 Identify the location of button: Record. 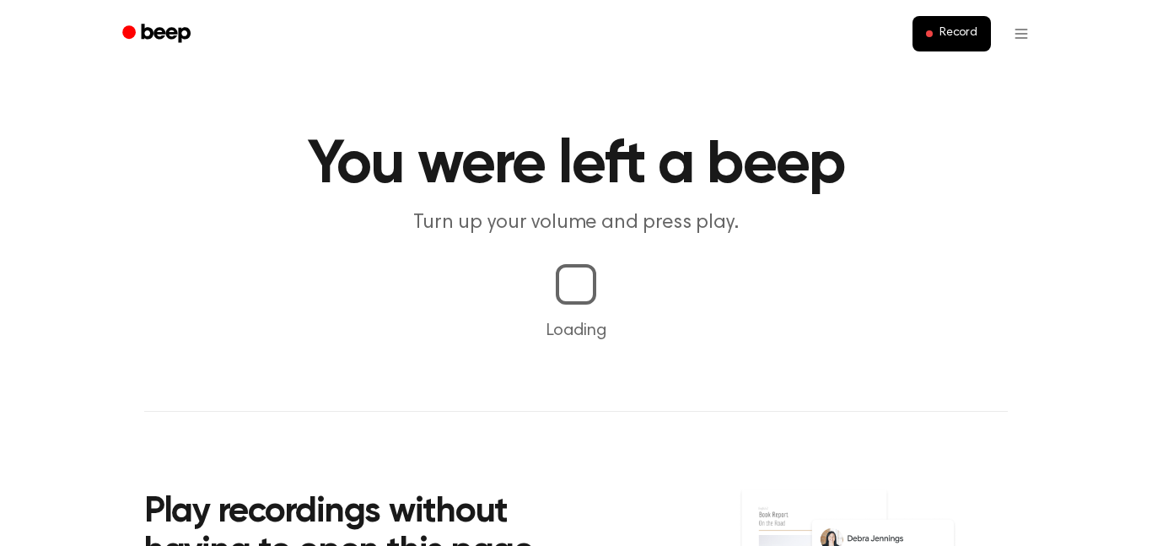
(951, 34).